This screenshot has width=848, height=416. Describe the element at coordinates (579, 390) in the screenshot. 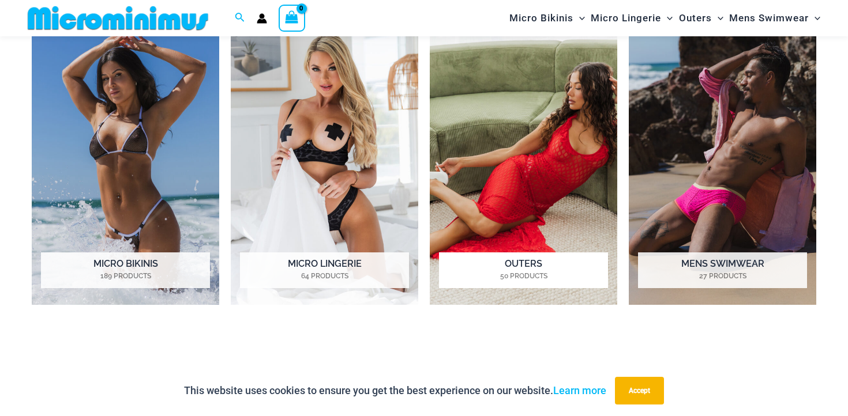

I see `a: Learn more` at that location.